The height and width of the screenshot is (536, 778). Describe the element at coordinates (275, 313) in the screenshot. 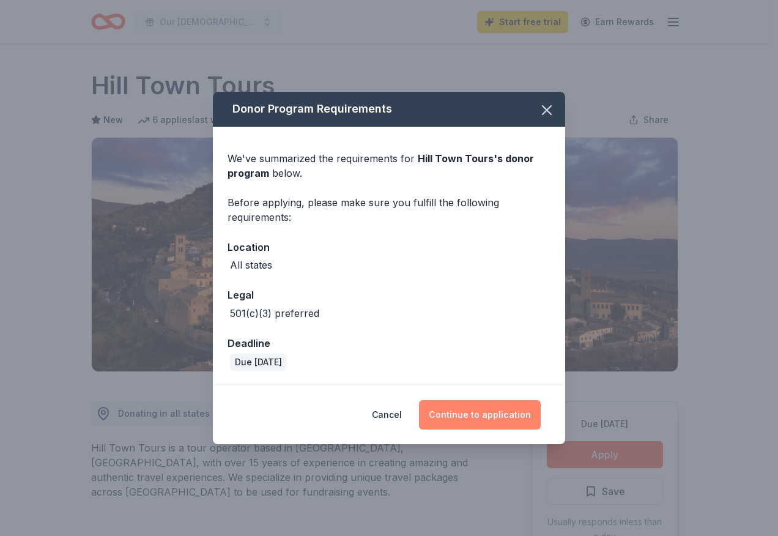

I see `div: 501(c)(3) preferred` at that location.